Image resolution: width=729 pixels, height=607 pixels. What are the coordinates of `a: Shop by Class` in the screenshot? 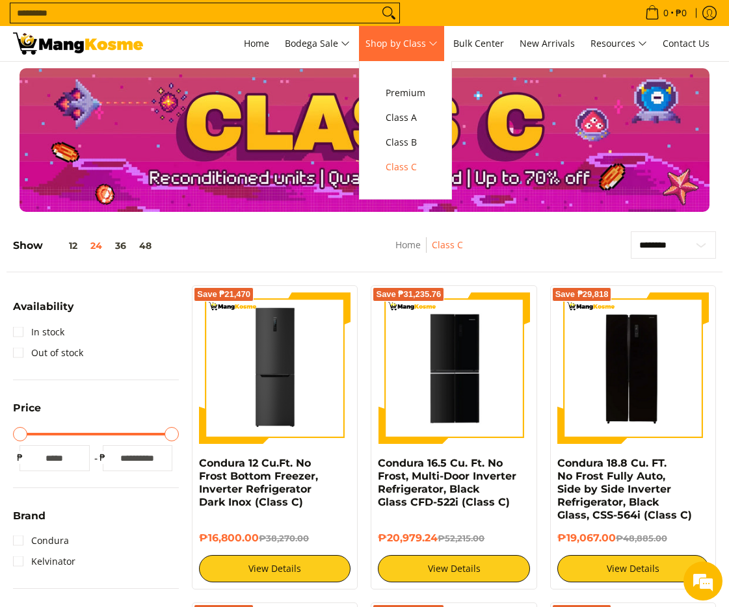 It's located at (401, 44).